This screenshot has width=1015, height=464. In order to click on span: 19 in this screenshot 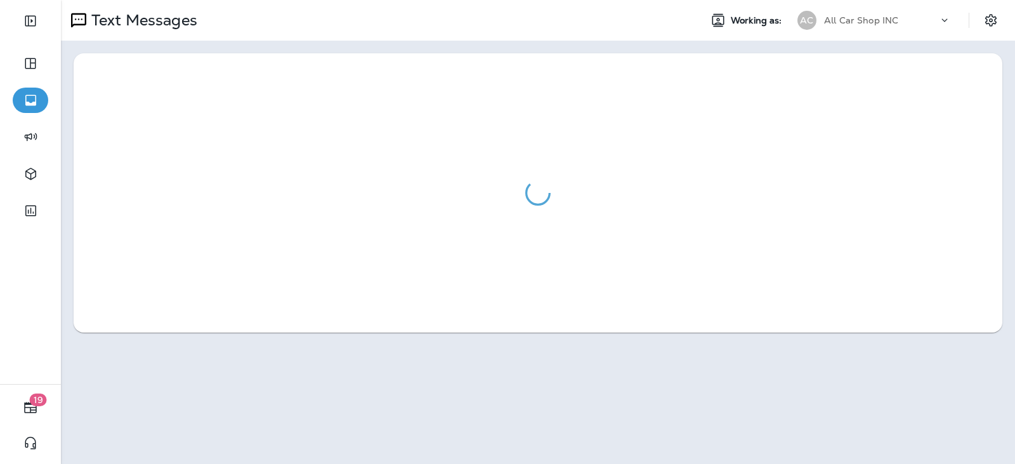, I will do `click(38, 400)`.